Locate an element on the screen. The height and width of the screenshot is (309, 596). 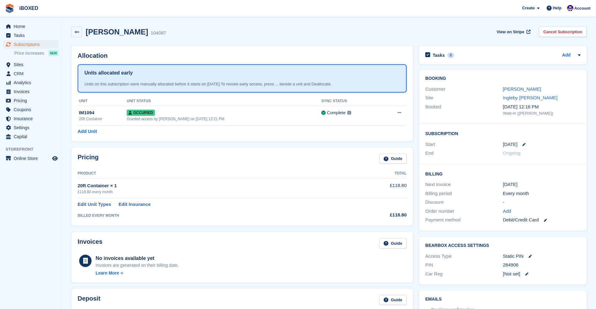
div: Site is located at coordinates (464, 98).